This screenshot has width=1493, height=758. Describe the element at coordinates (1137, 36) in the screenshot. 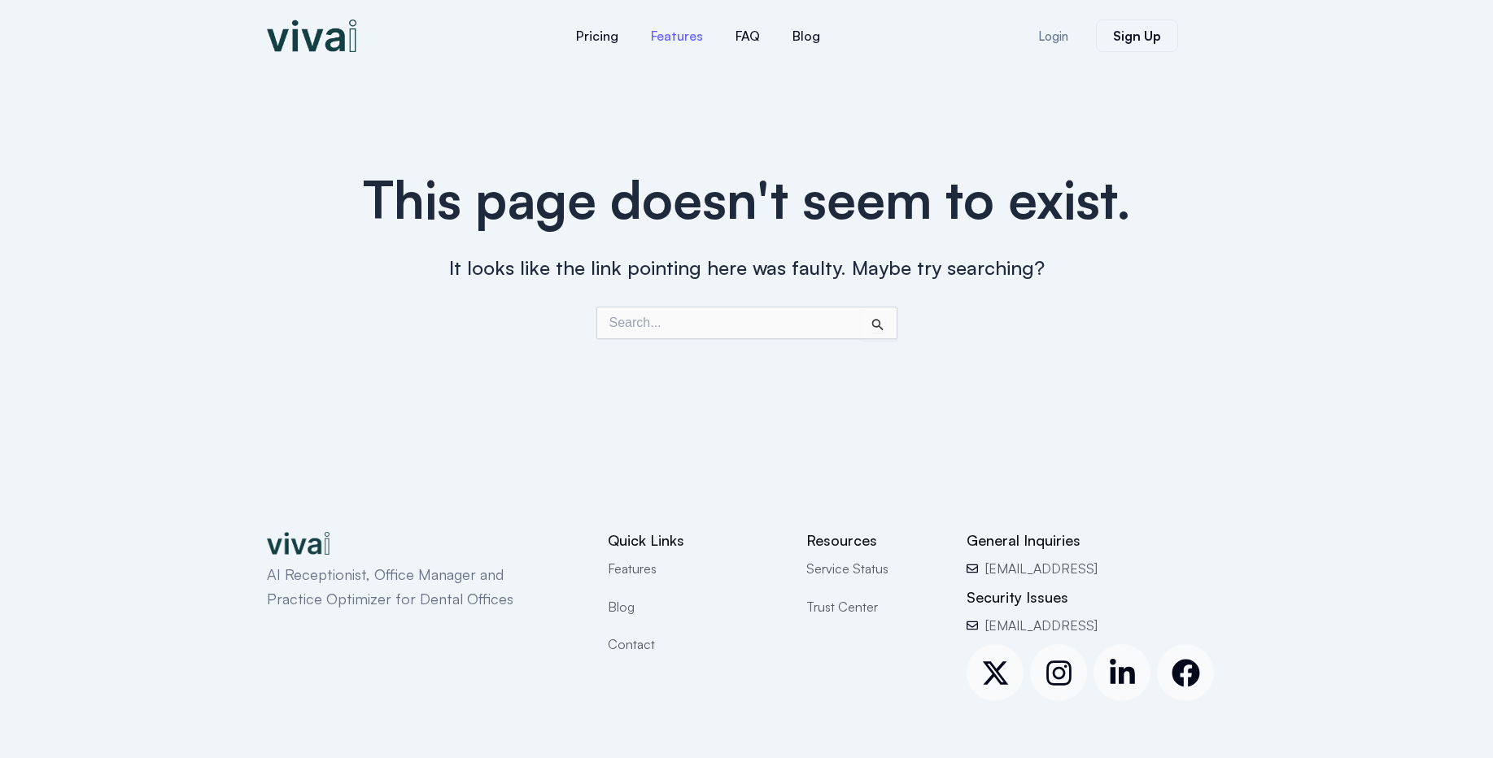

I see `a: Sign Up` at that location.